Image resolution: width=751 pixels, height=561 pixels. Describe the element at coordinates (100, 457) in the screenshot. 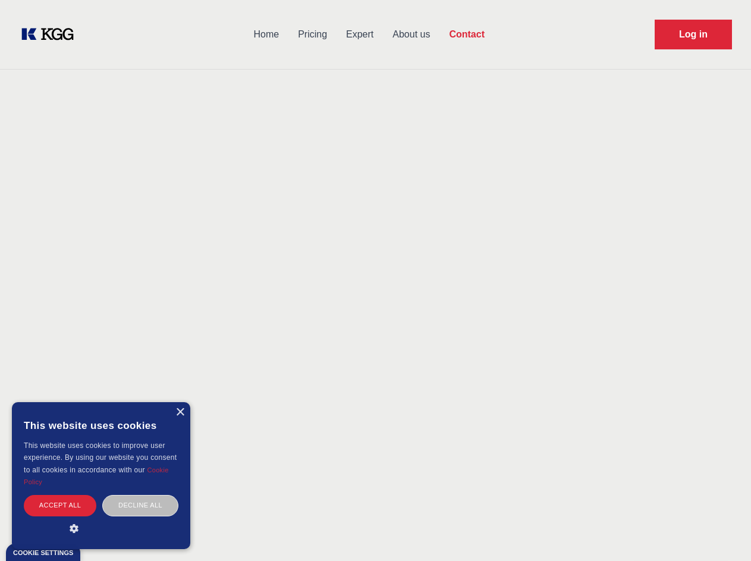

I see `span: This website uses cookies to improve user experience. By using our website you consent to all coo...` at that location.